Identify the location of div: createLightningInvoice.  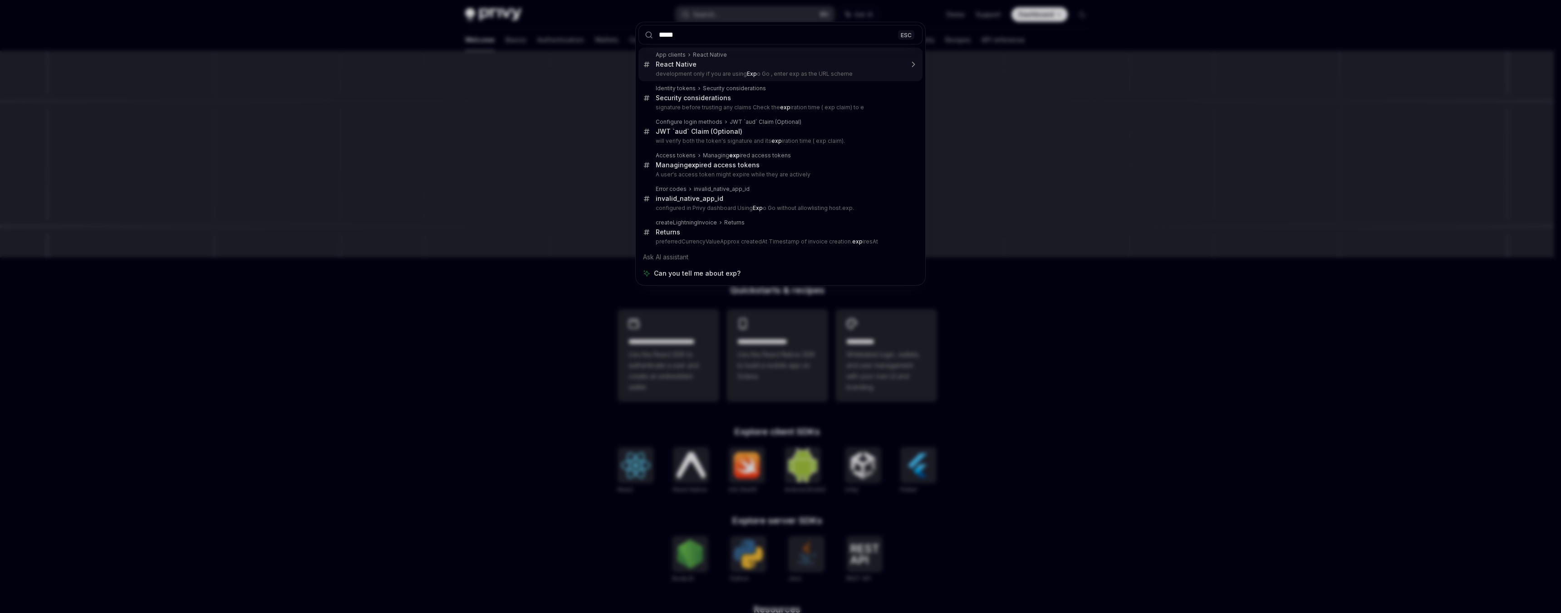
(686, 223).